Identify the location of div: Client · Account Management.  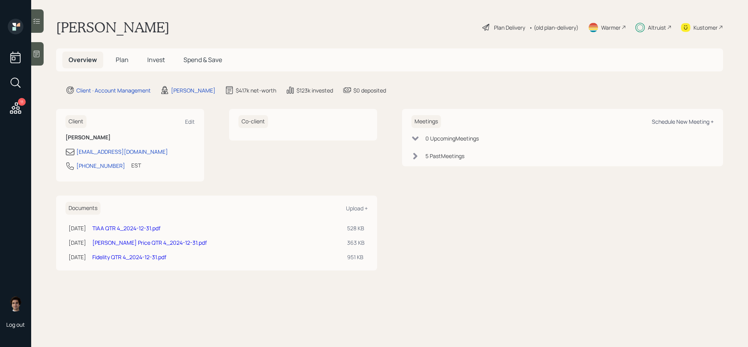
(113, 90).